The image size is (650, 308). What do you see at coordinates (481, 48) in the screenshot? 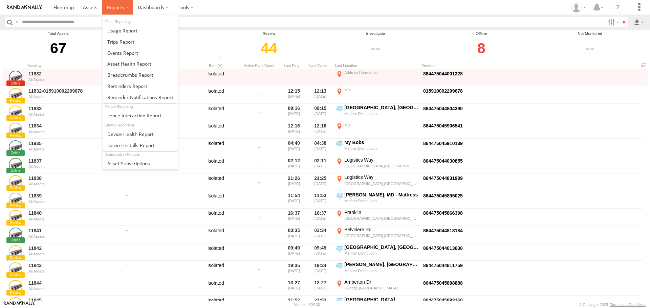
I see `div: Click to filter by Offline` at bounding box center [481, 48].